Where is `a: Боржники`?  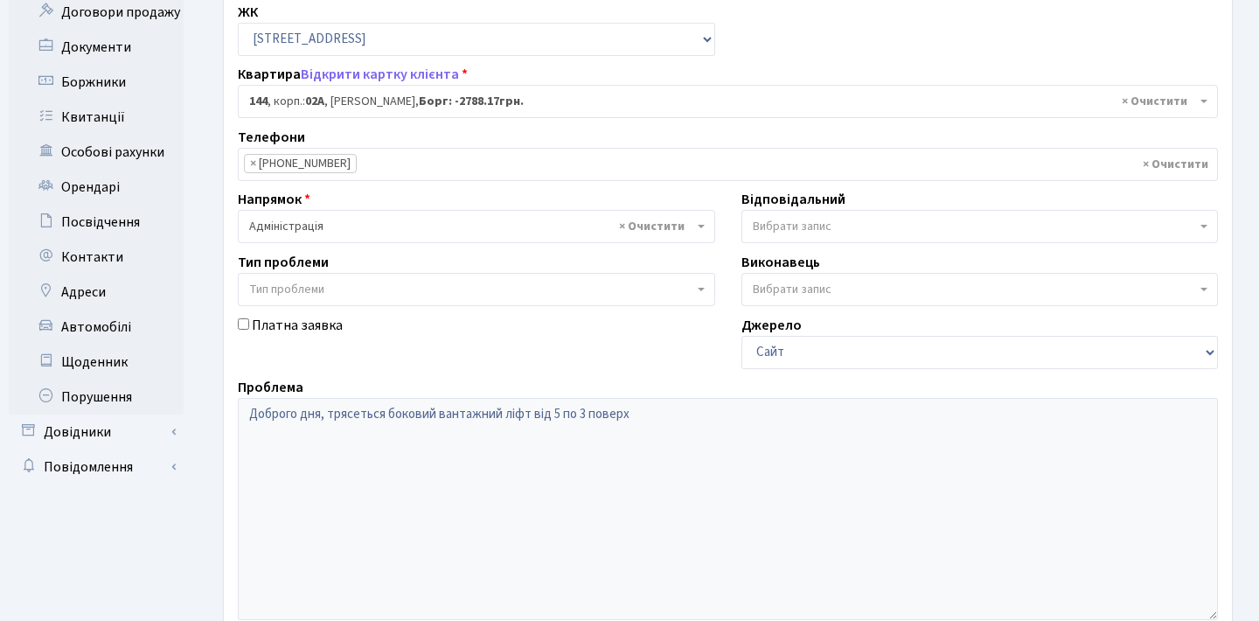
a: Боржники is located at coordinates (96, 82).